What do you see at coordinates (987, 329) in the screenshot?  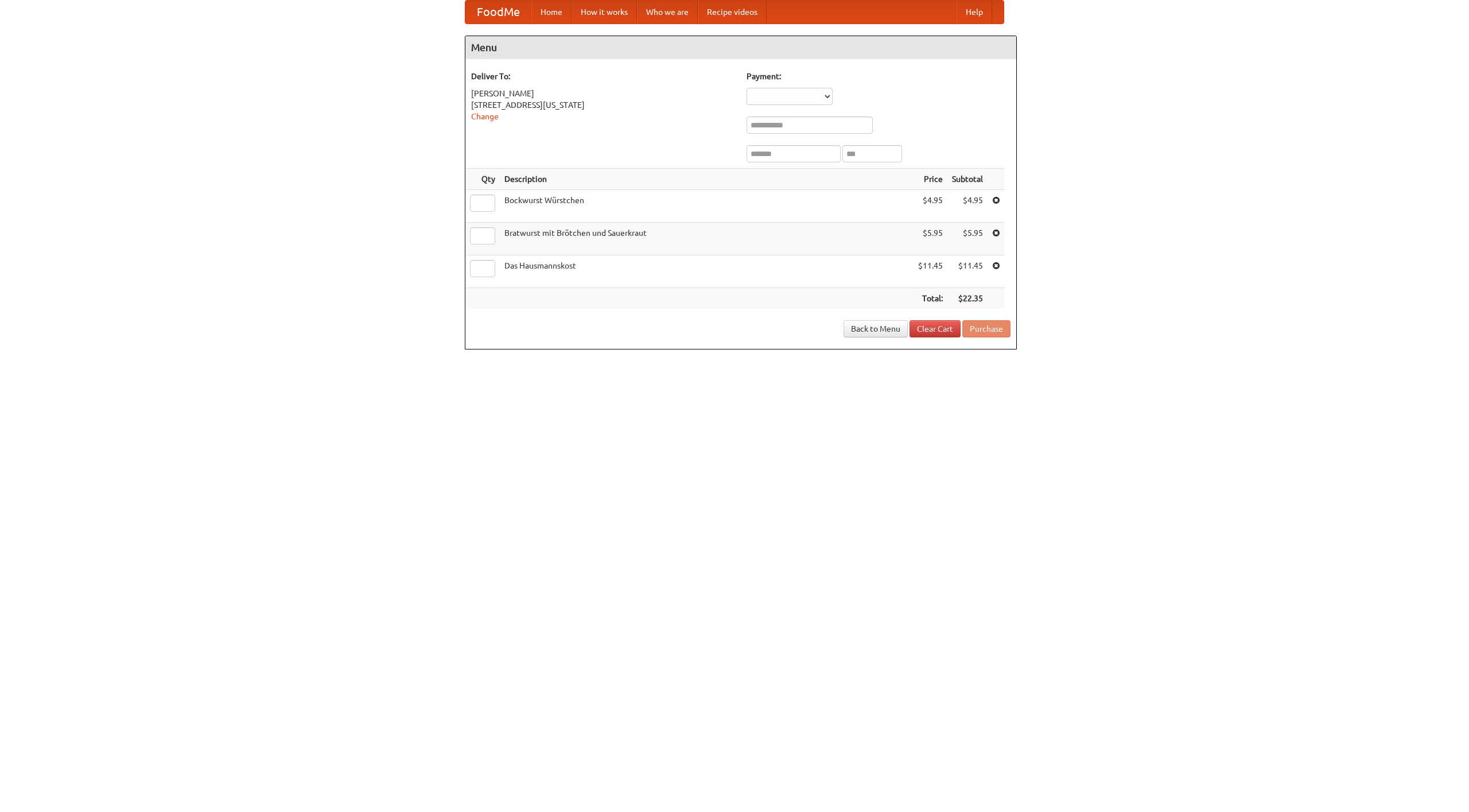 I see `button: Purchase` at bounding box center [987, 329].